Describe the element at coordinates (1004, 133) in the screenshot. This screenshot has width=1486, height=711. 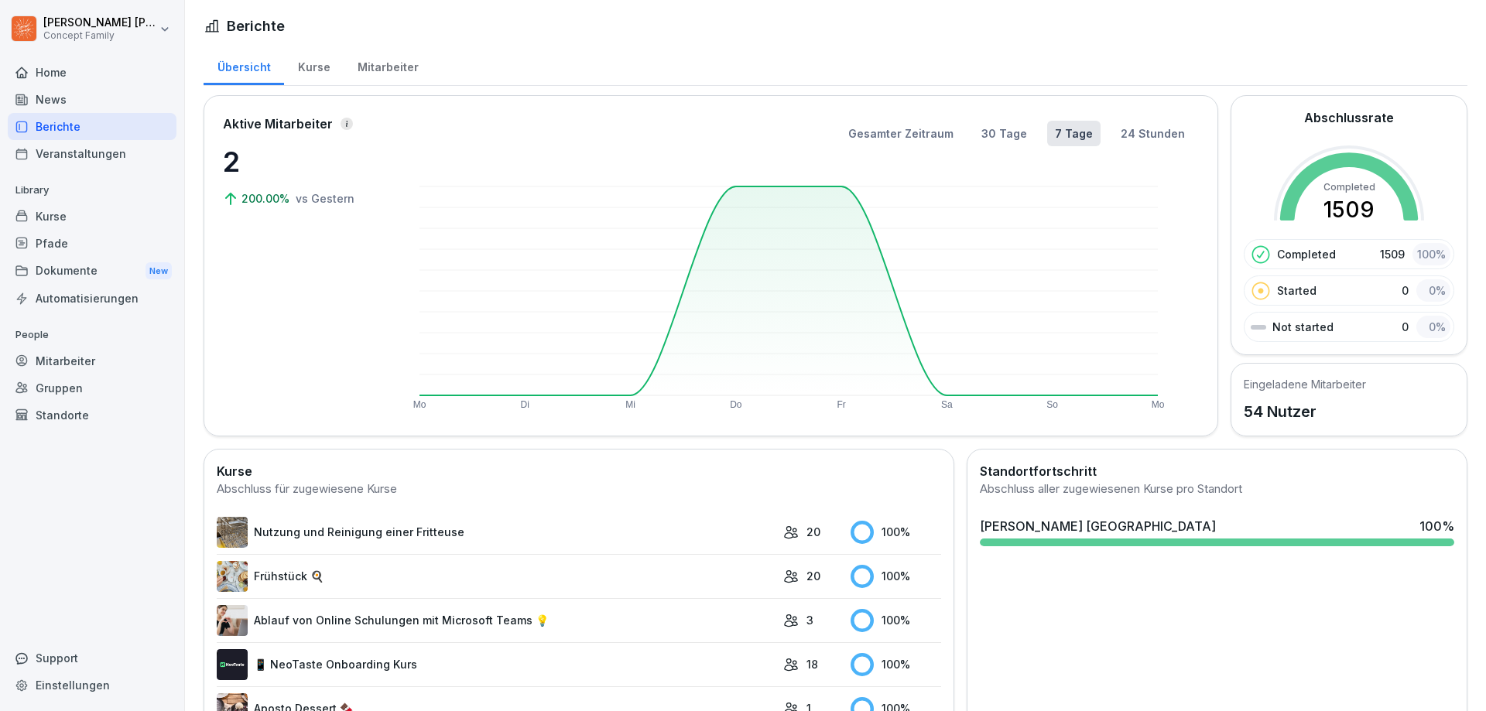
I see `button: 30 Tage` at that location.